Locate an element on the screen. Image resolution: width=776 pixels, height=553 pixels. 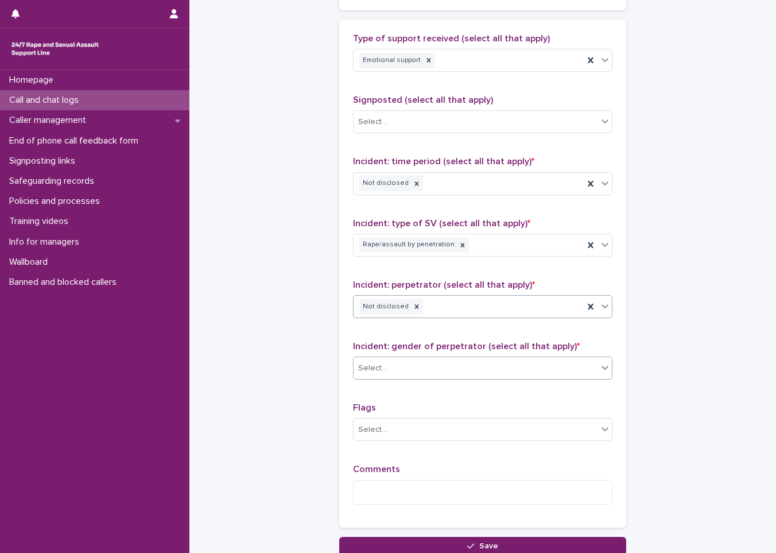
p: Policies and processes is located at coordinates (57, 201).